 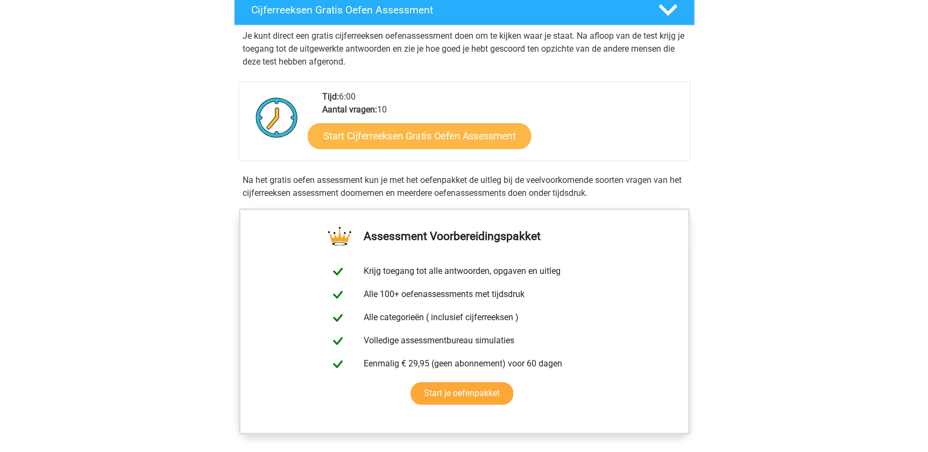 What do you see at coordinates (350, 109) in the screenshot?
I see `b: Aantal vragen:` at bounding box center [350, 109].